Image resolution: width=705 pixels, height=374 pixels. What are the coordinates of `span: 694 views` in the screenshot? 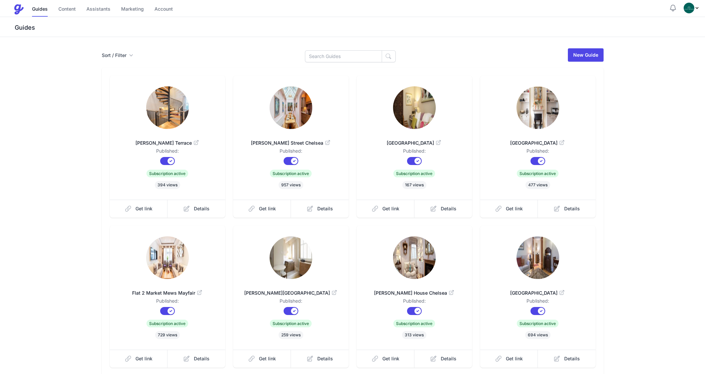 It's located at (538, 335).